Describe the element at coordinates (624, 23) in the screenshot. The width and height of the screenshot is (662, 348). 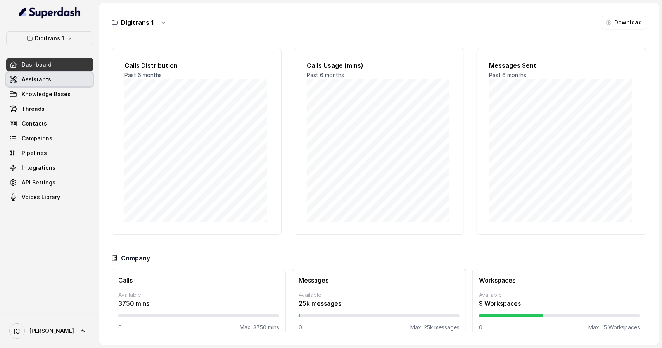
I see `button: Download` at that location.